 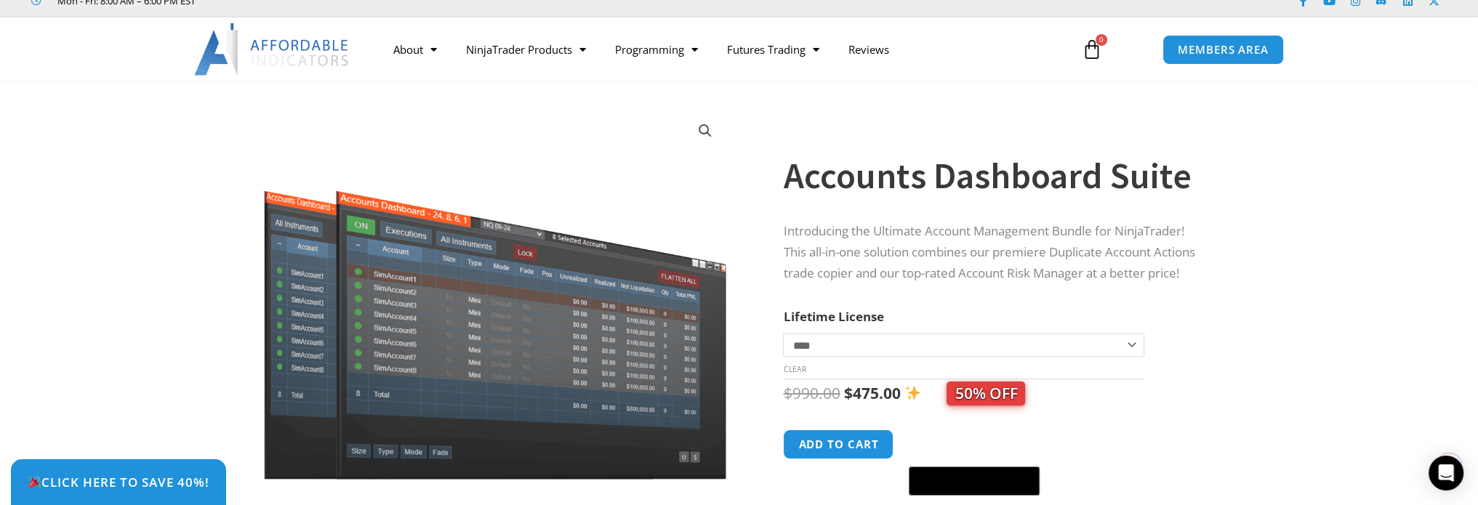 I want to click on p: Introducing the Ultimate Account Management Bundle for NinjaTrader! This all-in-one solution comb..., so click(x=995, y=252).